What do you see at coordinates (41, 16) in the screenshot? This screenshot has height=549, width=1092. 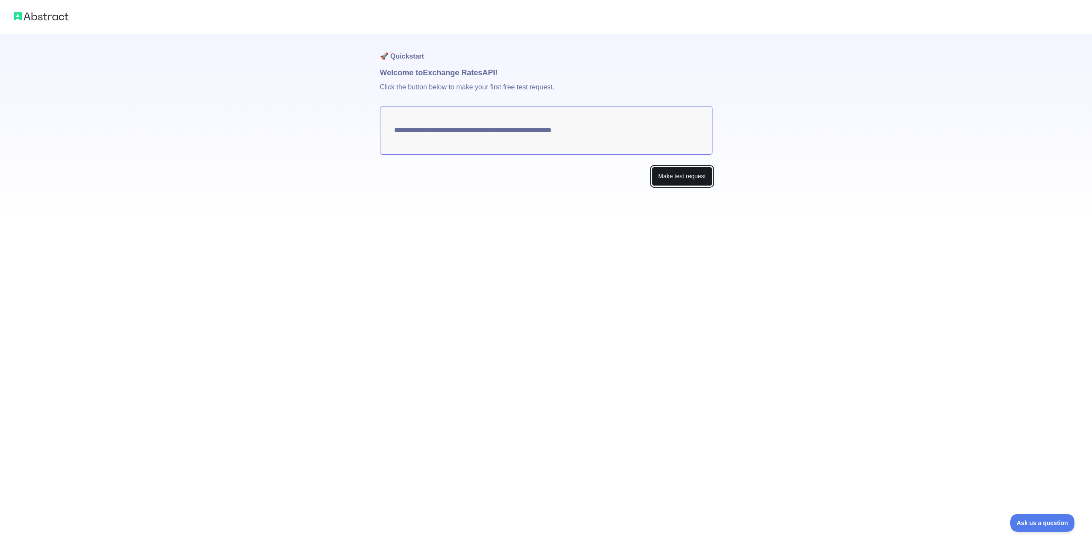 I see `img: Abstract logo` at bounding box center [41, 16].